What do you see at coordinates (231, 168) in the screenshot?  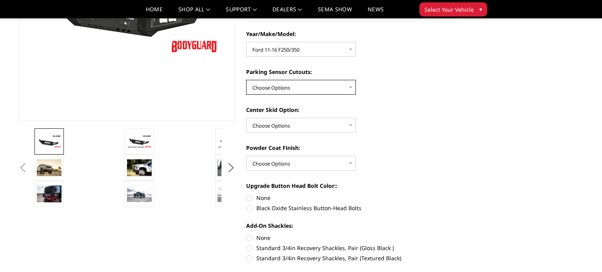 I see `button: Next` at bounding box center [231, 168].